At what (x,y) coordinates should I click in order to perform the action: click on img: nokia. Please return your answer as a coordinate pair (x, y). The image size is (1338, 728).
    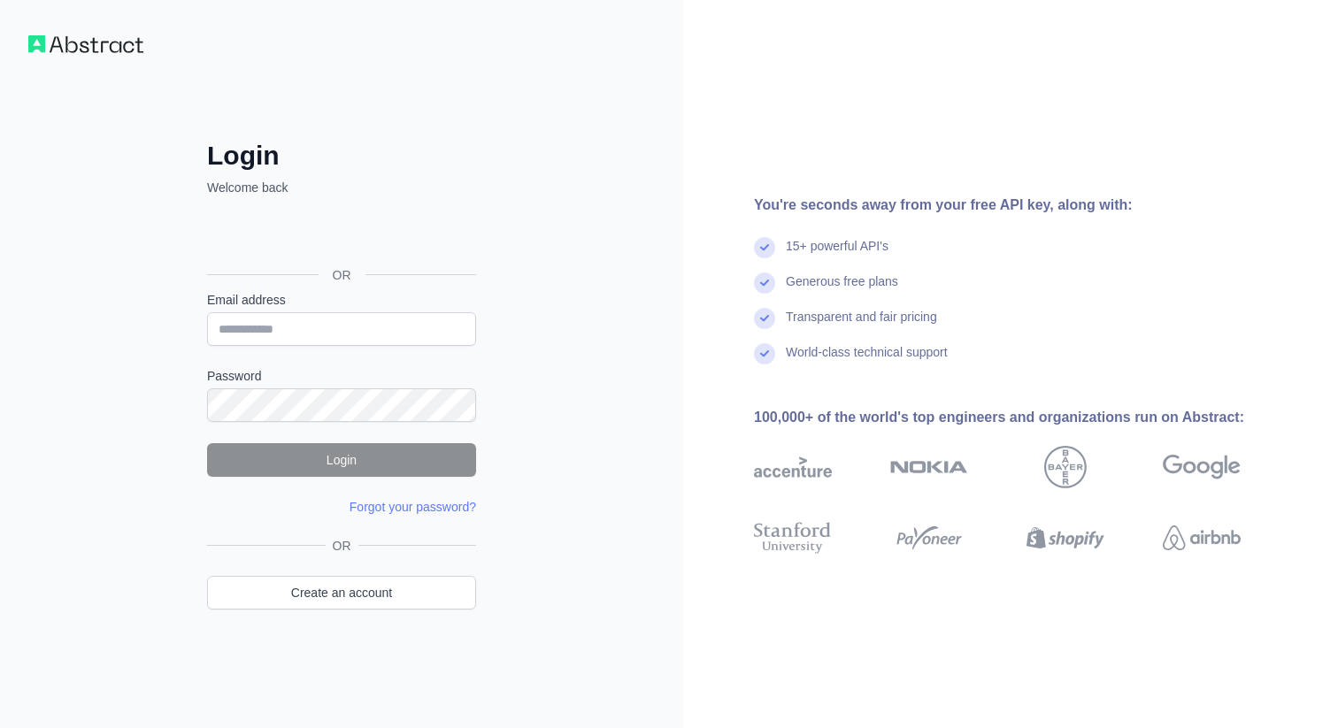
    Looking at the image, I should click on (929, 467).